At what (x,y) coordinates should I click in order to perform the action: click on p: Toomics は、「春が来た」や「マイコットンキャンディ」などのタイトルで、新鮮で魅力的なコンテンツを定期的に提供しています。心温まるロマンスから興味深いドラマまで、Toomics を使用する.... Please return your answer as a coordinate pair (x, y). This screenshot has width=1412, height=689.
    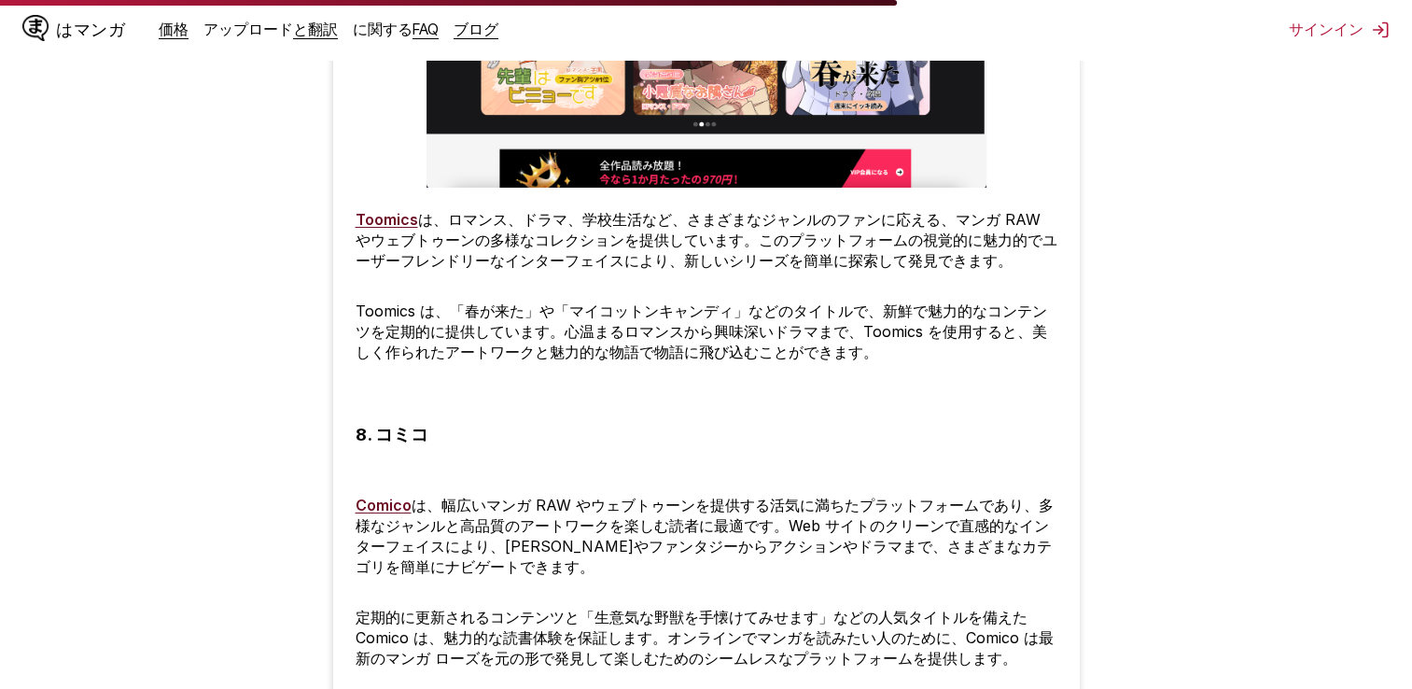
    Looking at the image, I should click on (707, 332).